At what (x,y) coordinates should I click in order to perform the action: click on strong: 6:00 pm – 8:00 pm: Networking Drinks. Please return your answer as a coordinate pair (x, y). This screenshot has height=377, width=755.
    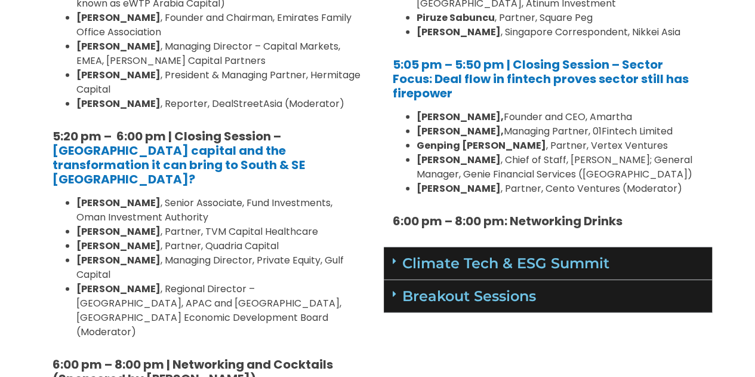
    Looking at the image, I should click on (508, 221).